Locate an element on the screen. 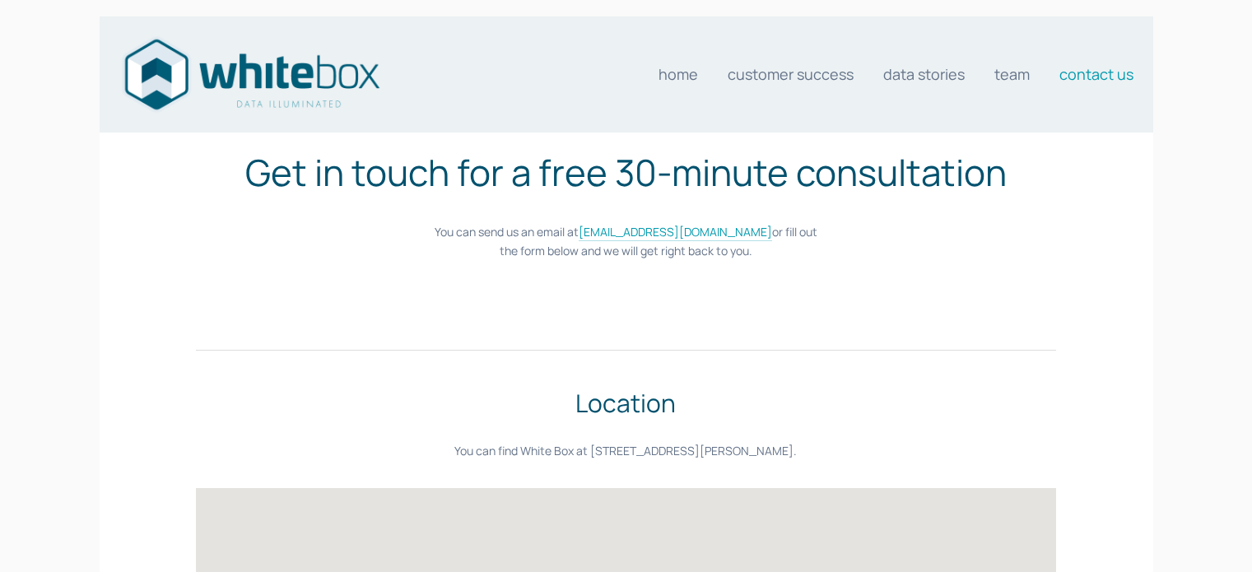 This screenshot has width=1252, height=572. a: Contact us is located at coordinates (1097, 74).